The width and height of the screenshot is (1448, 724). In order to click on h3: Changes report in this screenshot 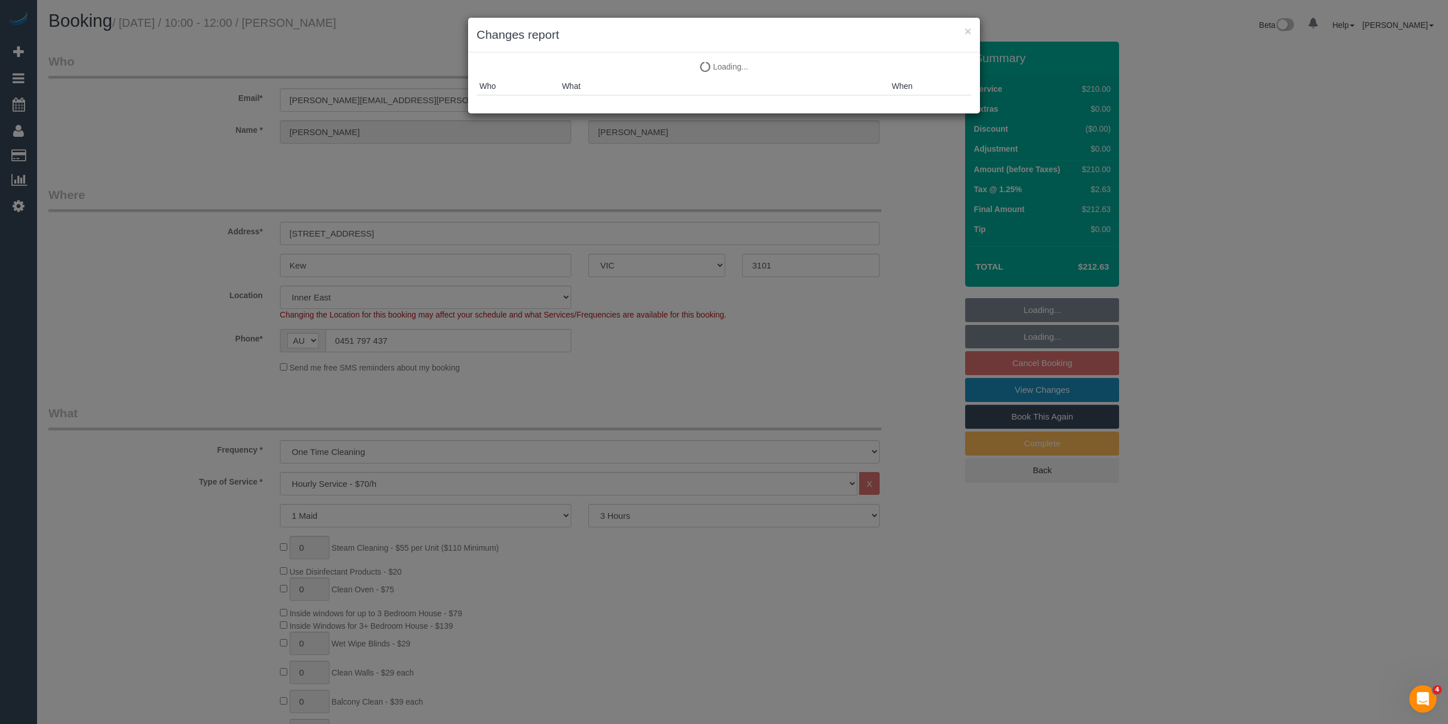, I will do `click(724, 35)`.